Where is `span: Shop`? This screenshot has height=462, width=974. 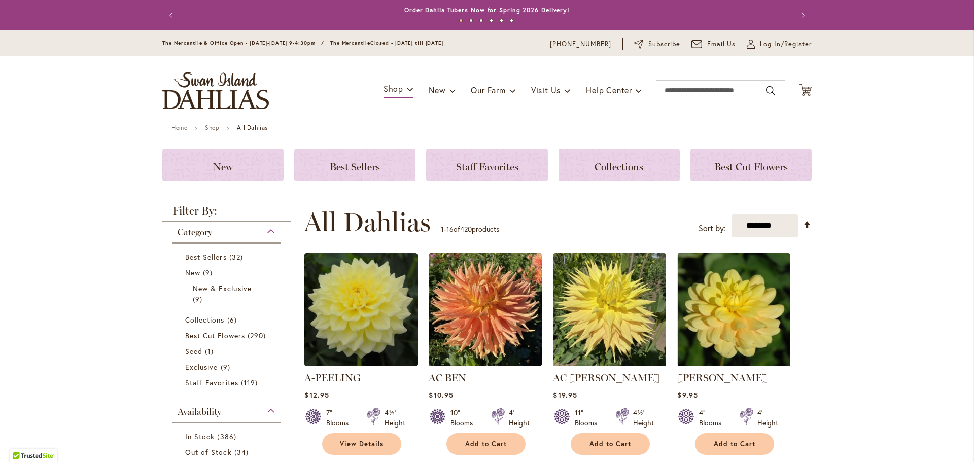
span: Shop is located at coordinates (393, 88).